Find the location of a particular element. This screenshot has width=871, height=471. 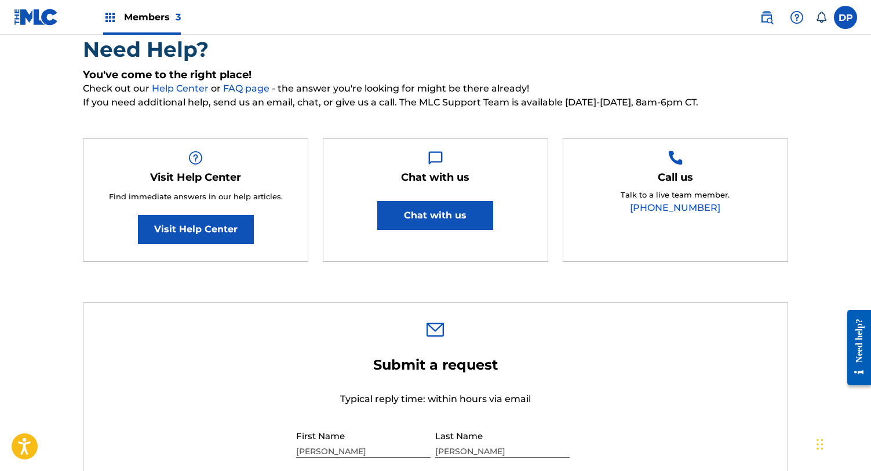

img: search is located at coordinates (767, 17).